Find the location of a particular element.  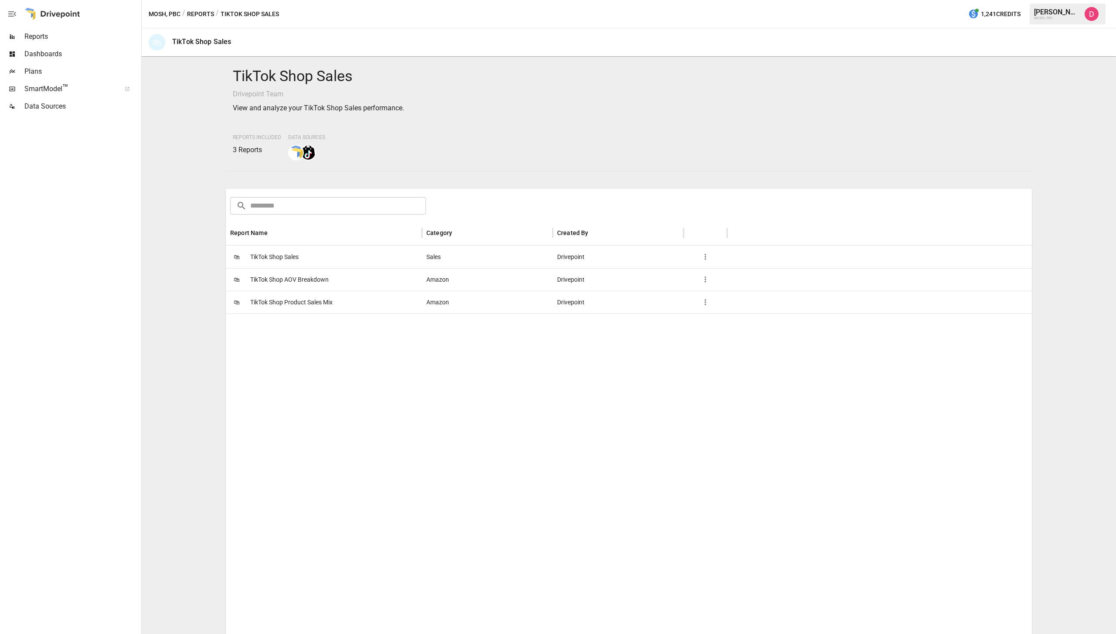

p: 3 Reports is located at coordinates (257, 150).